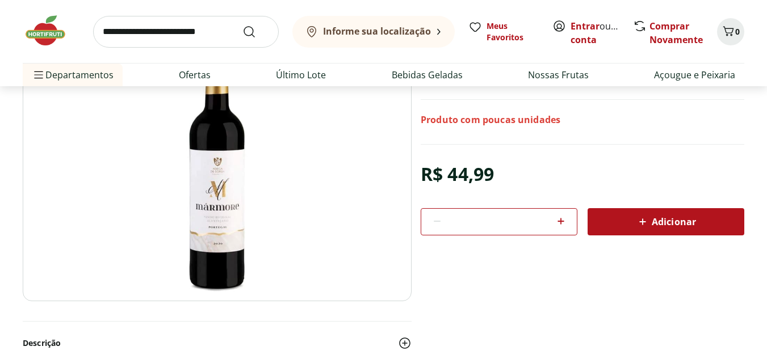 The height and width of the screenshot is (359, 767). I want to click on span: Departamentos, so click(73, 75).